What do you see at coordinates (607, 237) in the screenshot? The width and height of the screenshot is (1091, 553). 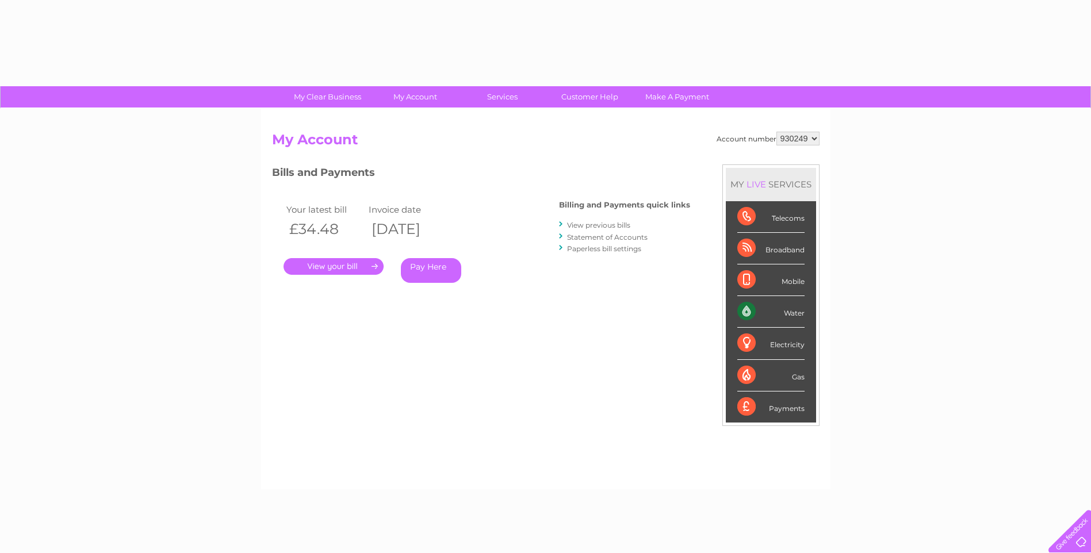 I see `a: Statement of Accounts` at bounding box center [607, 237].